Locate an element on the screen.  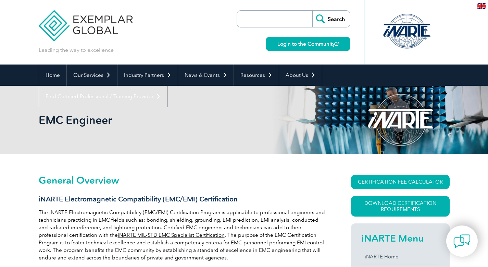
h3: iNARTE Electromagnetic Compatibility (EMC/EMI) Certification is located at coordinates (183, 199).